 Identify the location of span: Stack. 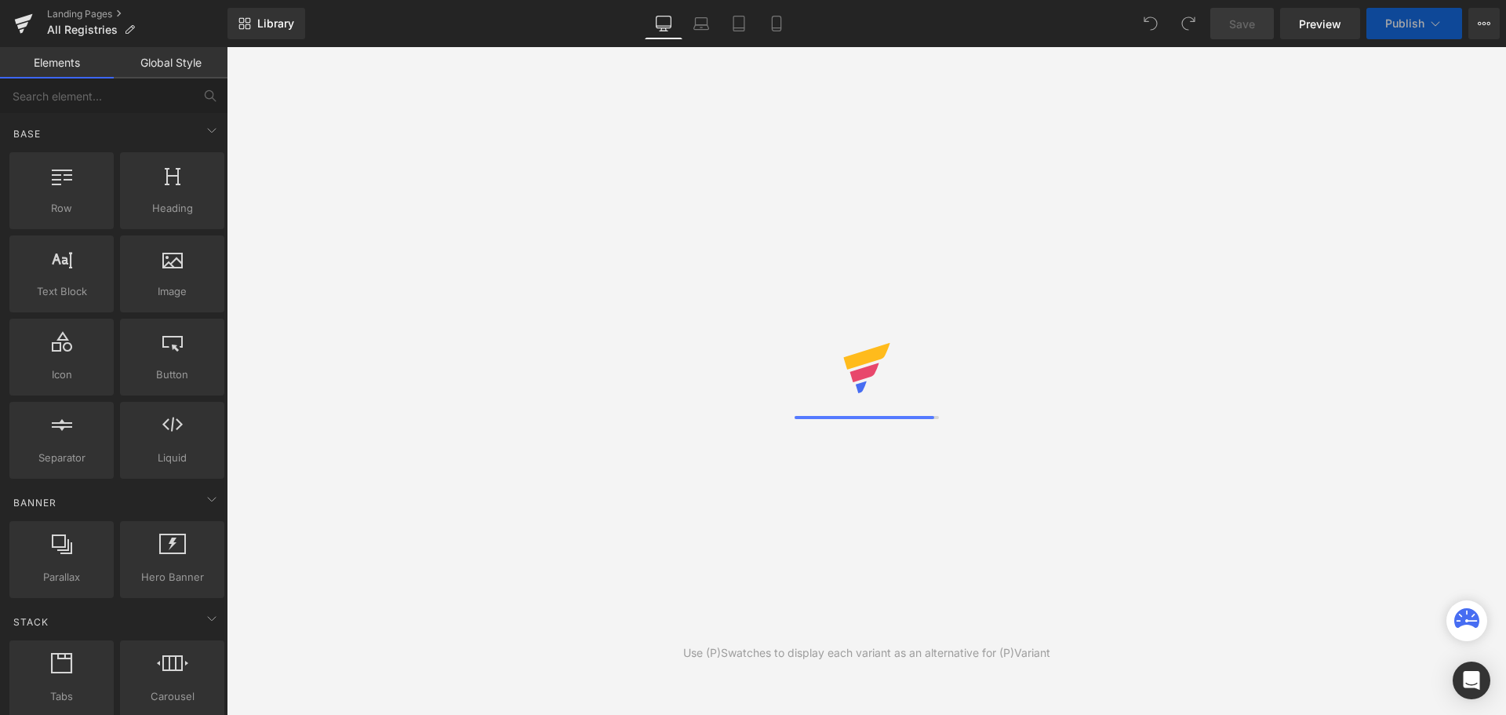
(31, 621).